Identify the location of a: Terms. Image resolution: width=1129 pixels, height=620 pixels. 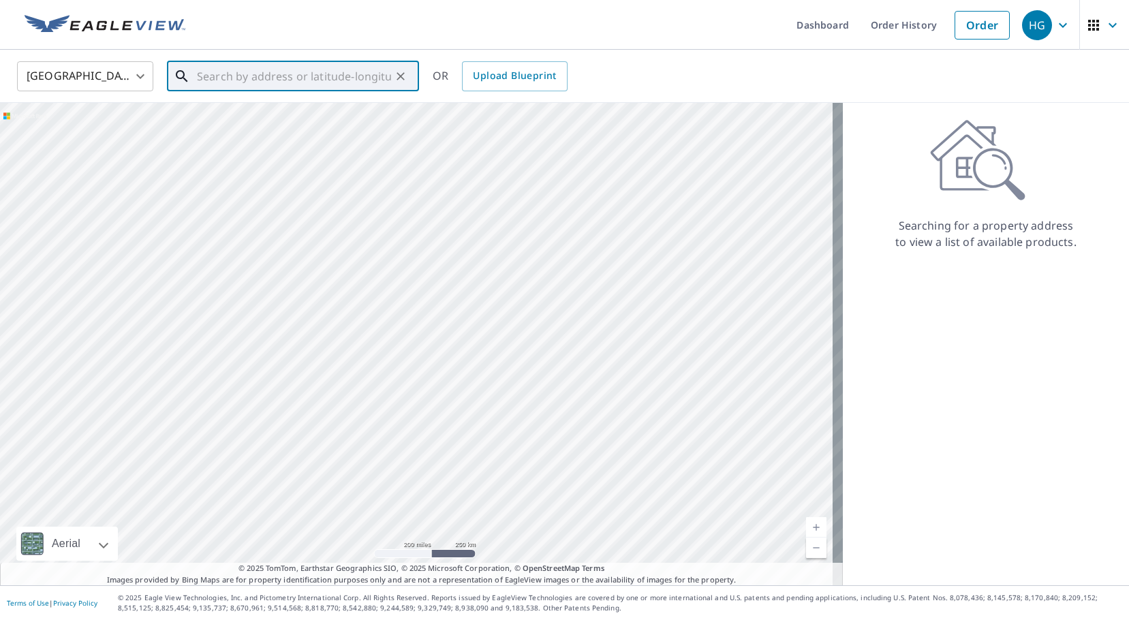
(593, 568).